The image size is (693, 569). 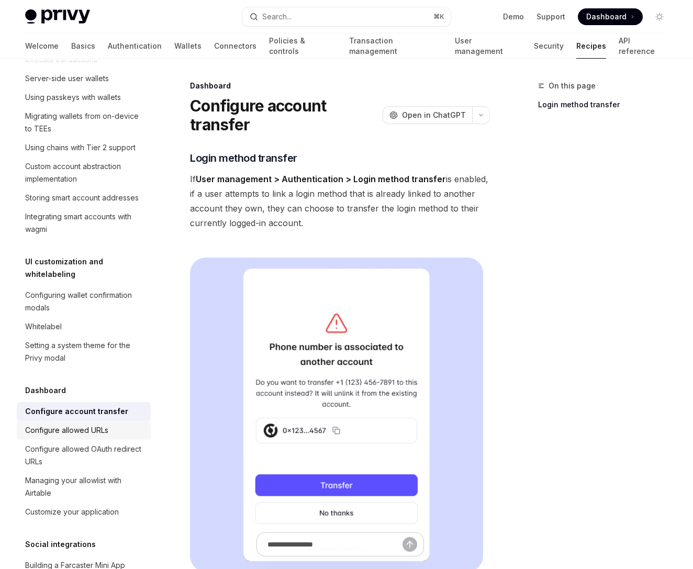 I want to click on a: Configure allowed OAuth redirect URLs, so click(x=84, y=456).